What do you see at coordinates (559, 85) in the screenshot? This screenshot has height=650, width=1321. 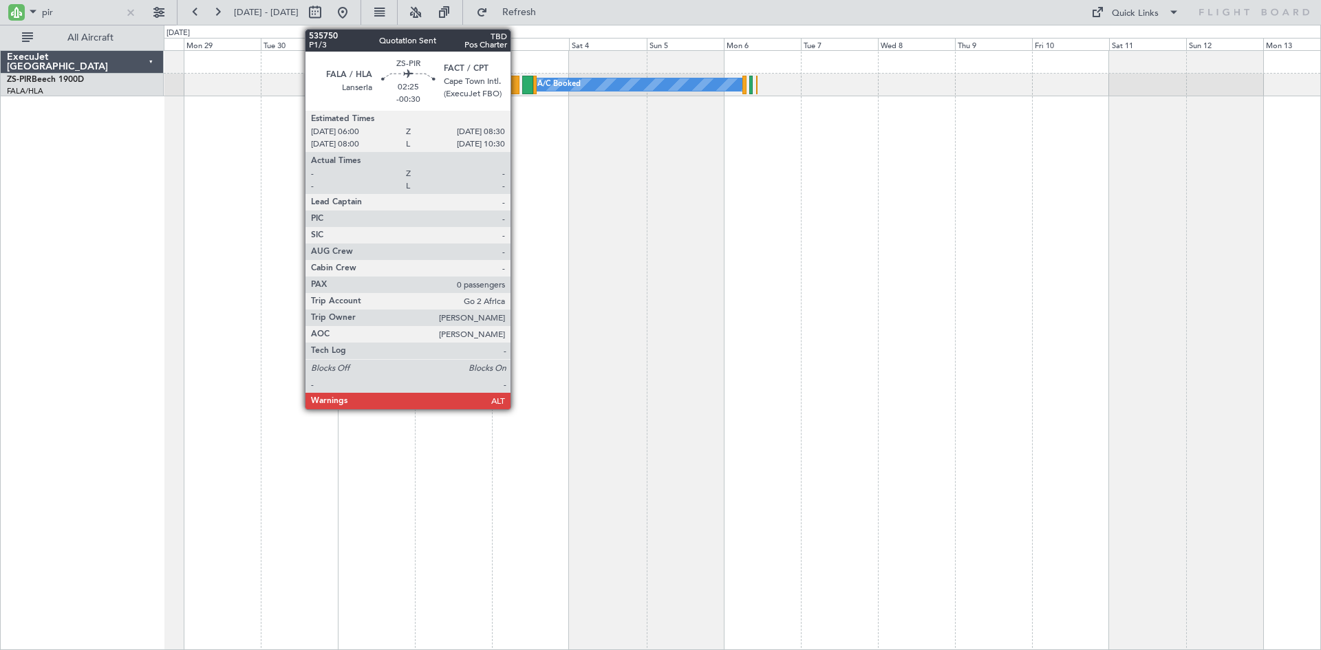 I see `div: A/C Booked` at bounding box center [559, 85].